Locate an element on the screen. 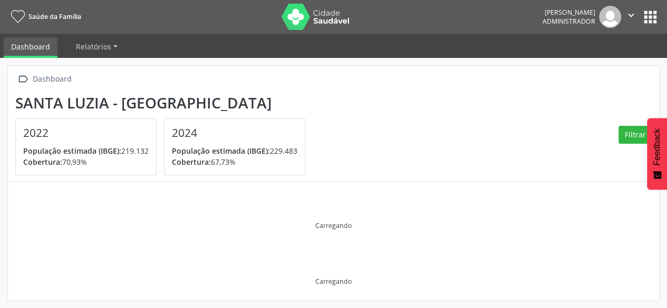  span: Administrador is located at coordinates (569, 21).